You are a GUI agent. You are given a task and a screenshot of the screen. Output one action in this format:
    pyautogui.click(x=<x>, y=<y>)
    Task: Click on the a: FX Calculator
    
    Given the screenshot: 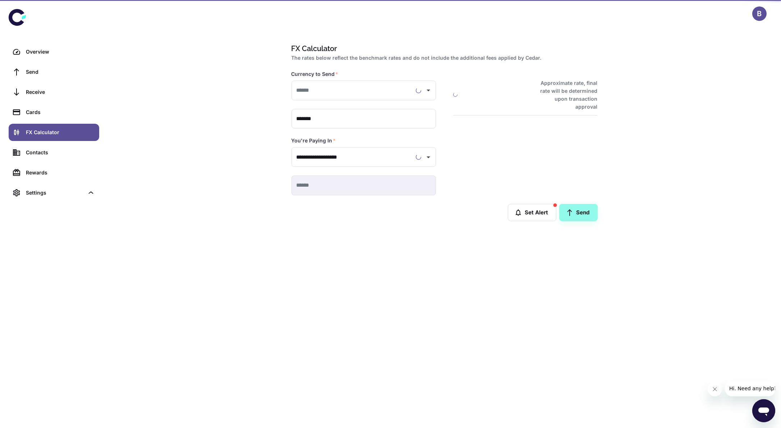 What is the action you would take?
    pyautogui.click(x=54, y=132)
    